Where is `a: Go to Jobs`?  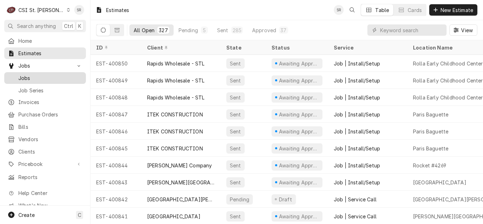
a: Go to Jobs is located at coordinates (45, 65).